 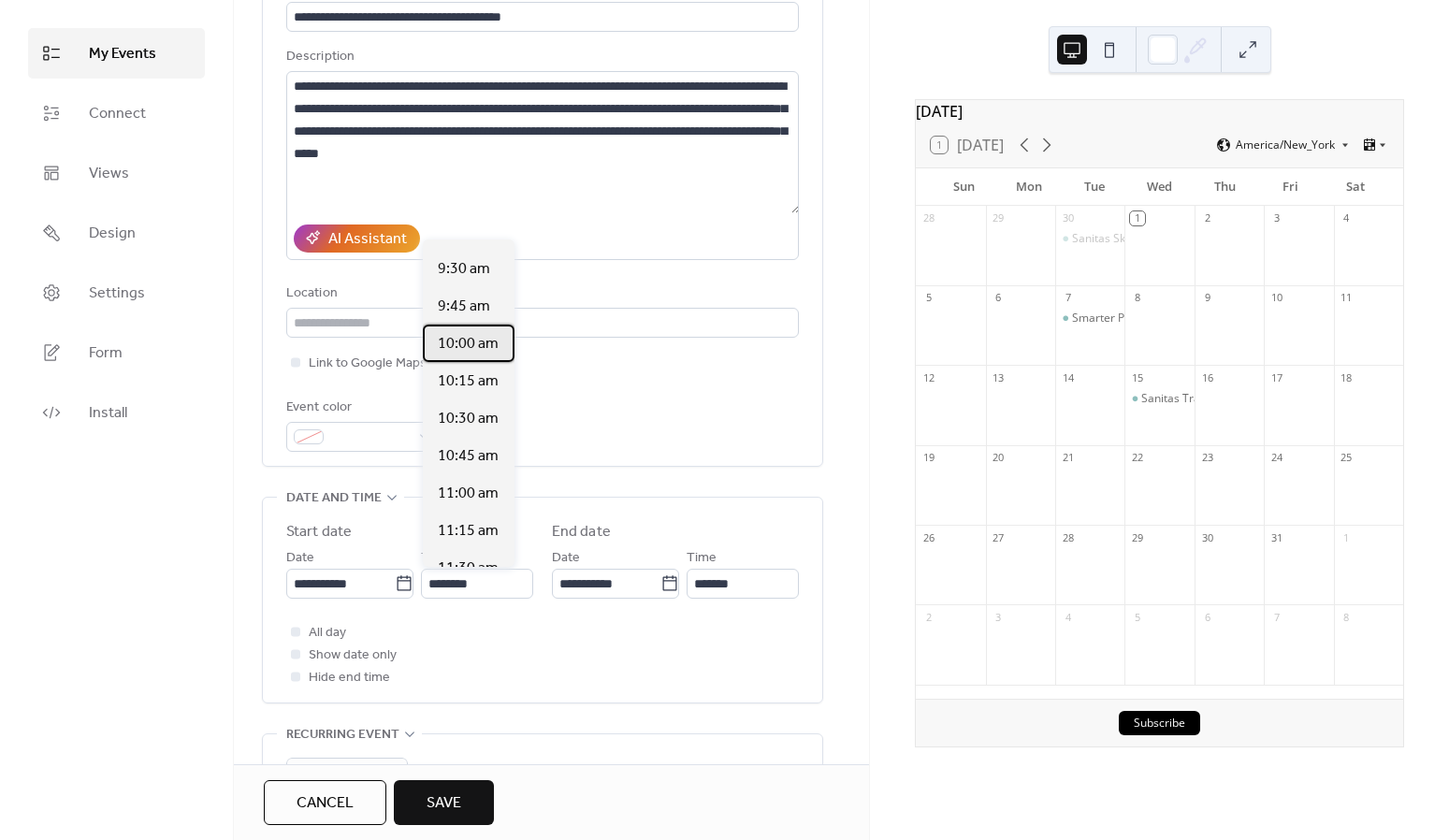 What do you see at coordinates (464, 269) in the screenshot?
I see `span: 9:30 am` at bounding box center [464, 269].